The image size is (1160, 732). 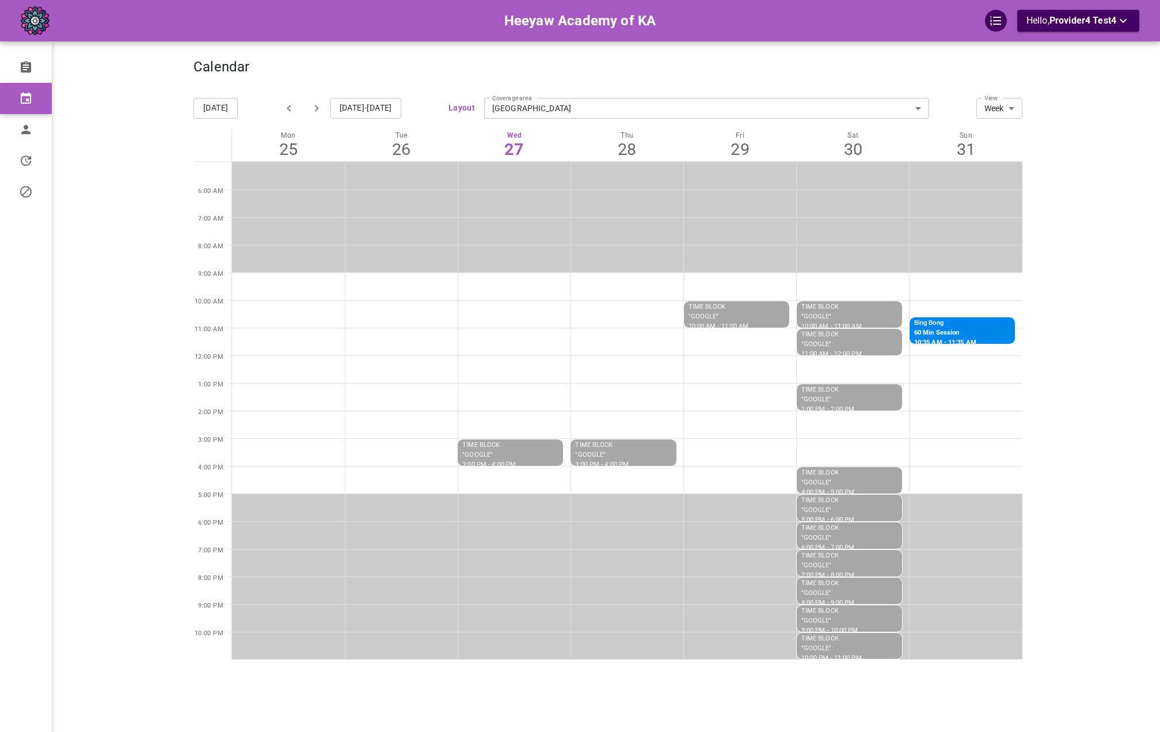 I want to click on span: 7:00 PM, so click(x=211, y=550).